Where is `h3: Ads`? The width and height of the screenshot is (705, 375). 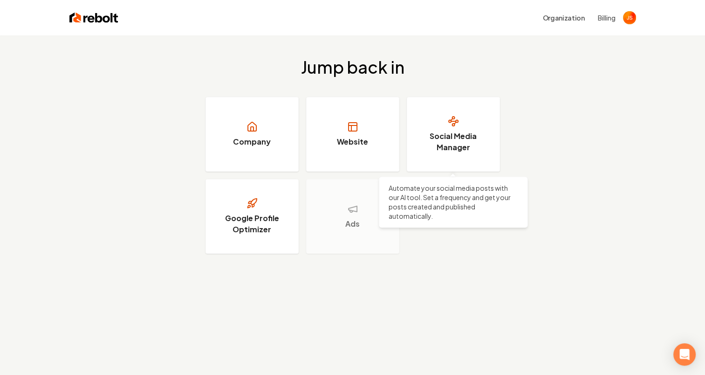
h3: Ads is located at coordinates (352, 224).